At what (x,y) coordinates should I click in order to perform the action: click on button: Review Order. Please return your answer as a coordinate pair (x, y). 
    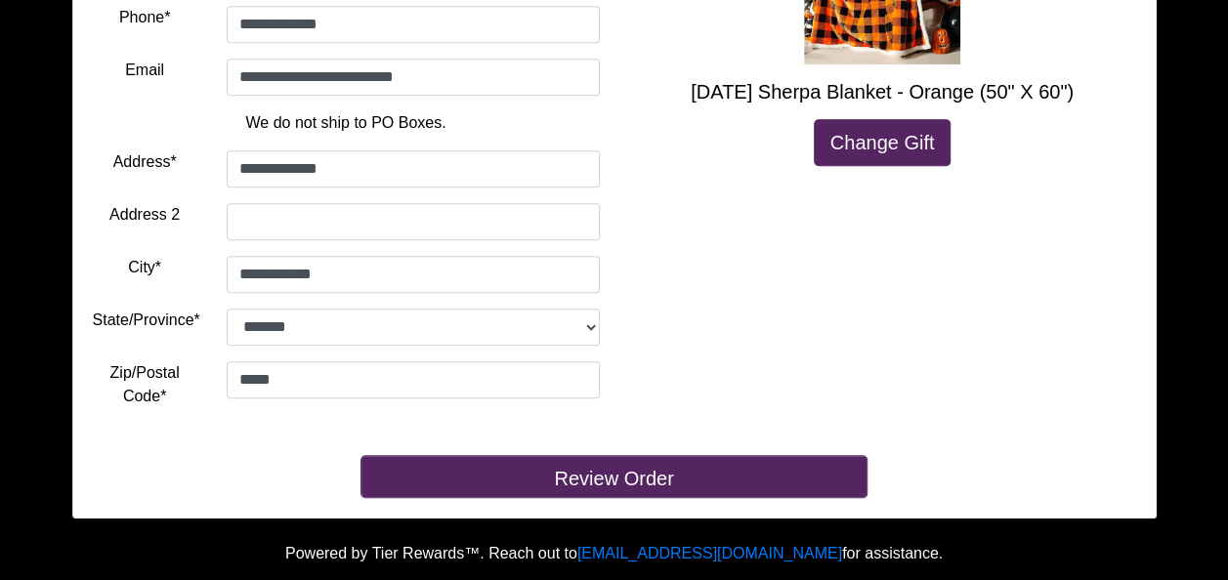
    Looking at the image, I should click on (613, 477).